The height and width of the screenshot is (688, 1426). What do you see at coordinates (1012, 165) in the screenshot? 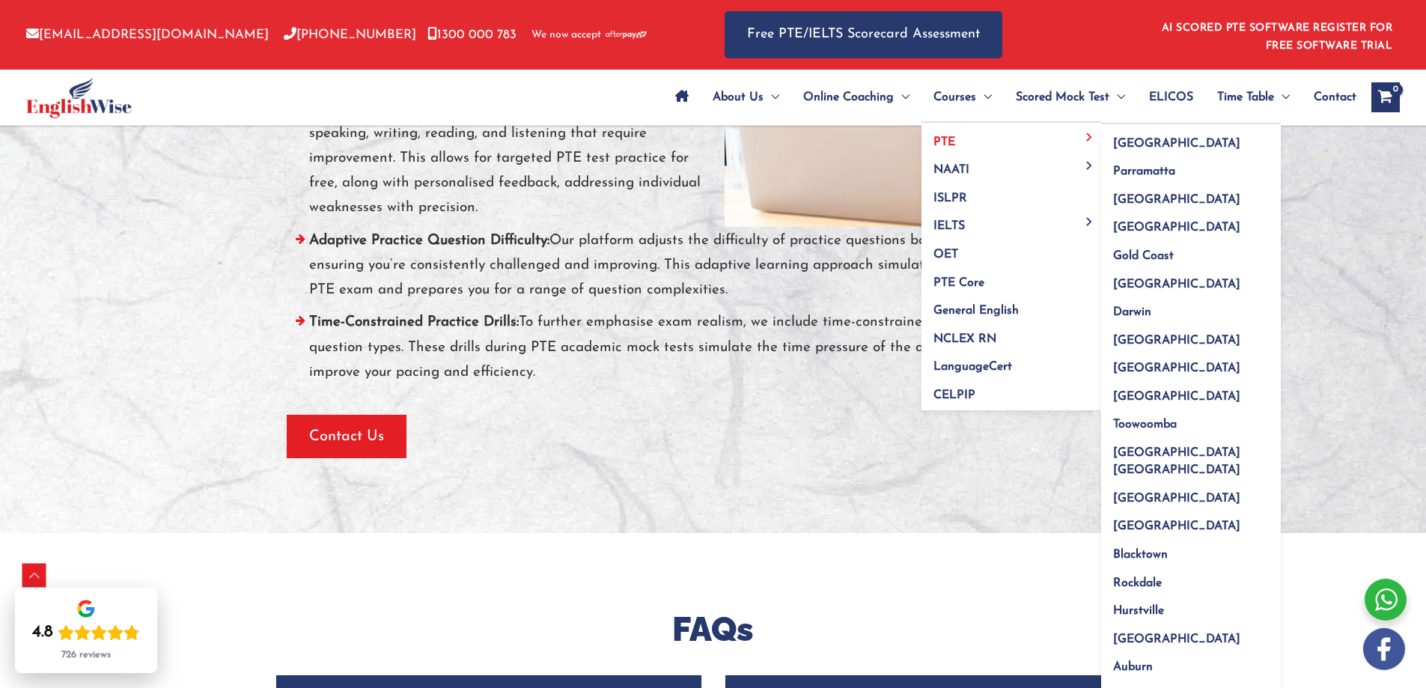
I see `a: NAATIMenu Toggle` at bounding box center [1012, 165].